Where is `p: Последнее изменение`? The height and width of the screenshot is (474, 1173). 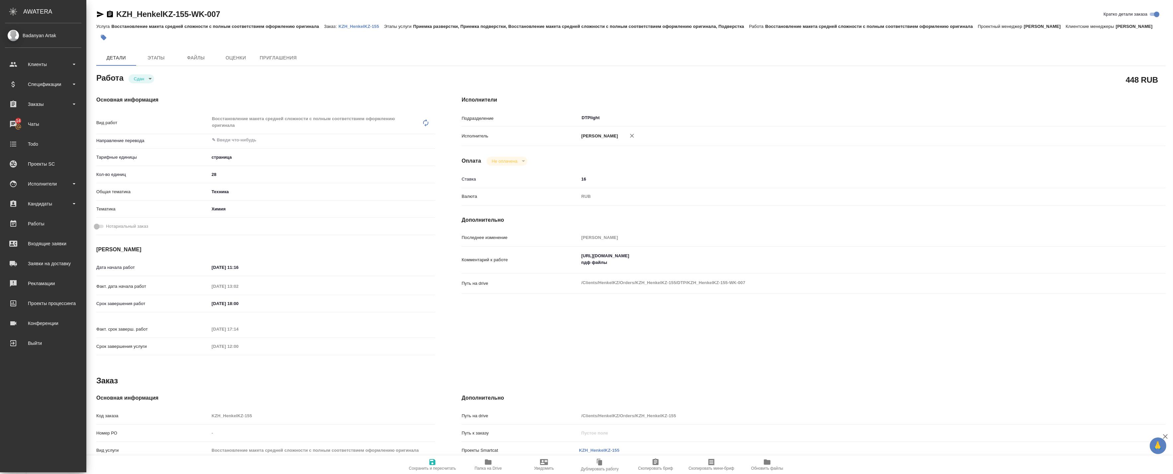 p: Последнее изменение is located at coordinates (520, 238).